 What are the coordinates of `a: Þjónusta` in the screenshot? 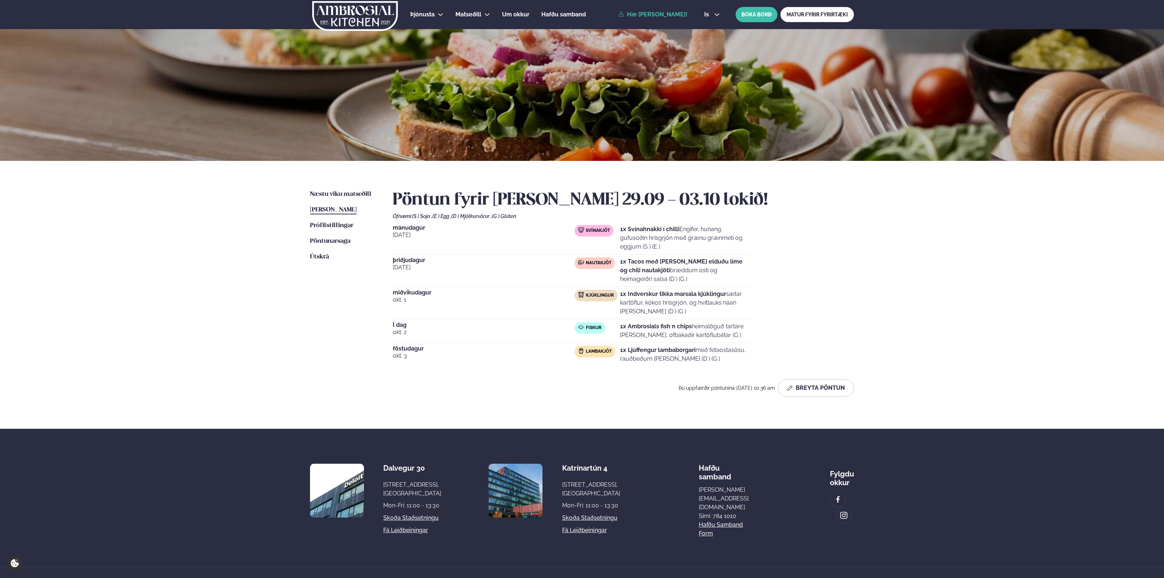 It's located at (422, 15).